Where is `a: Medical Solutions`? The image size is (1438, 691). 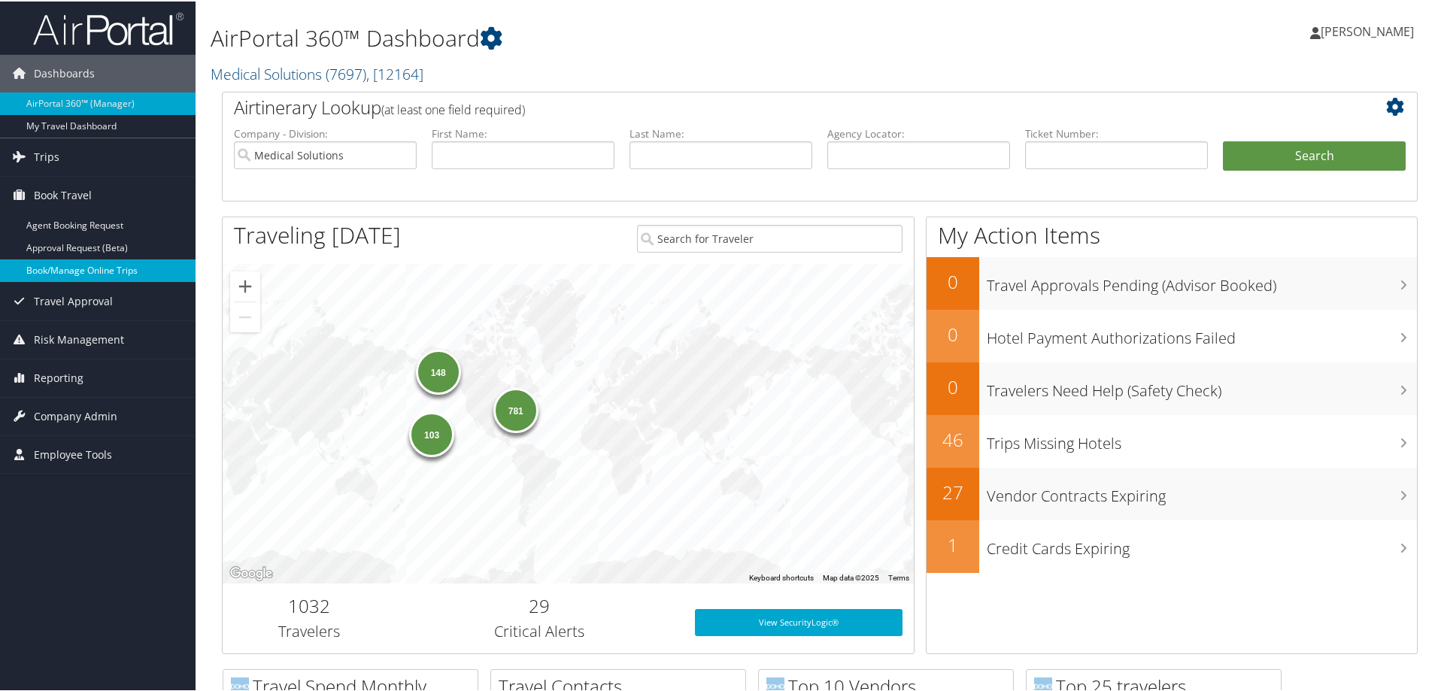
a: Medical Solutions is located at coordinates (317, 72).